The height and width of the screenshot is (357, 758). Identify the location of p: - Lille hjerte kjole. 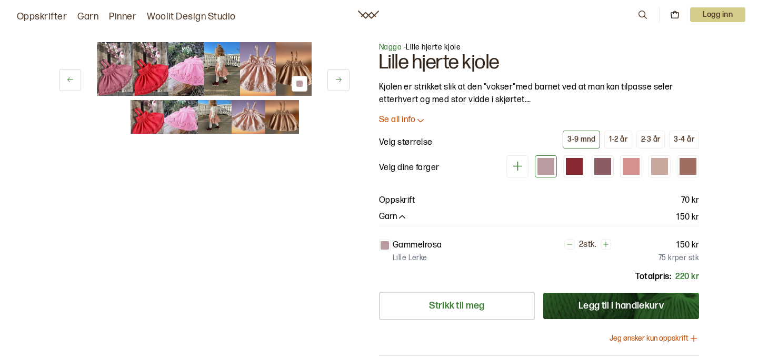
(539, 47).